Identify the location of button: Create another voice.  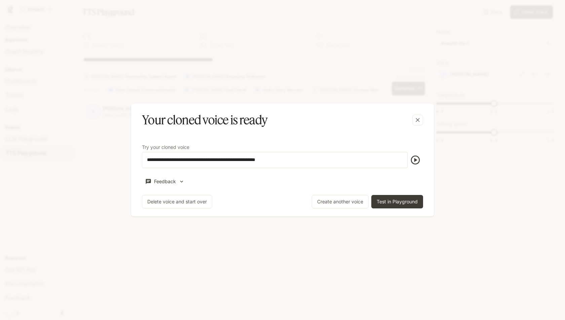
(340, 202).